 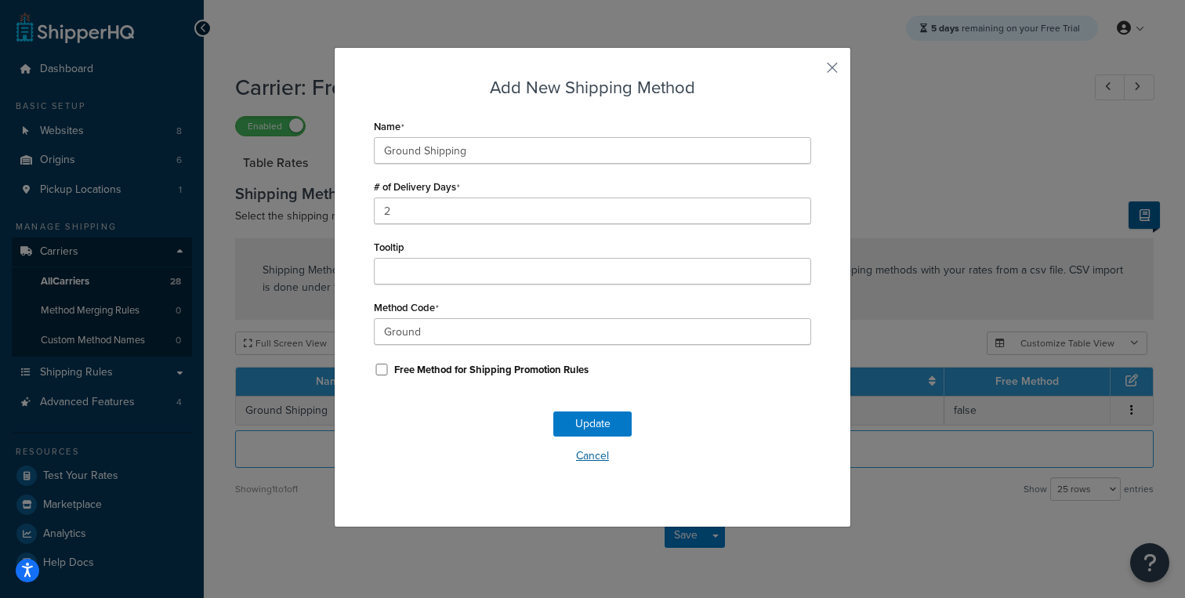 I want to click on label: Method Code, so click(x=406, y=308).